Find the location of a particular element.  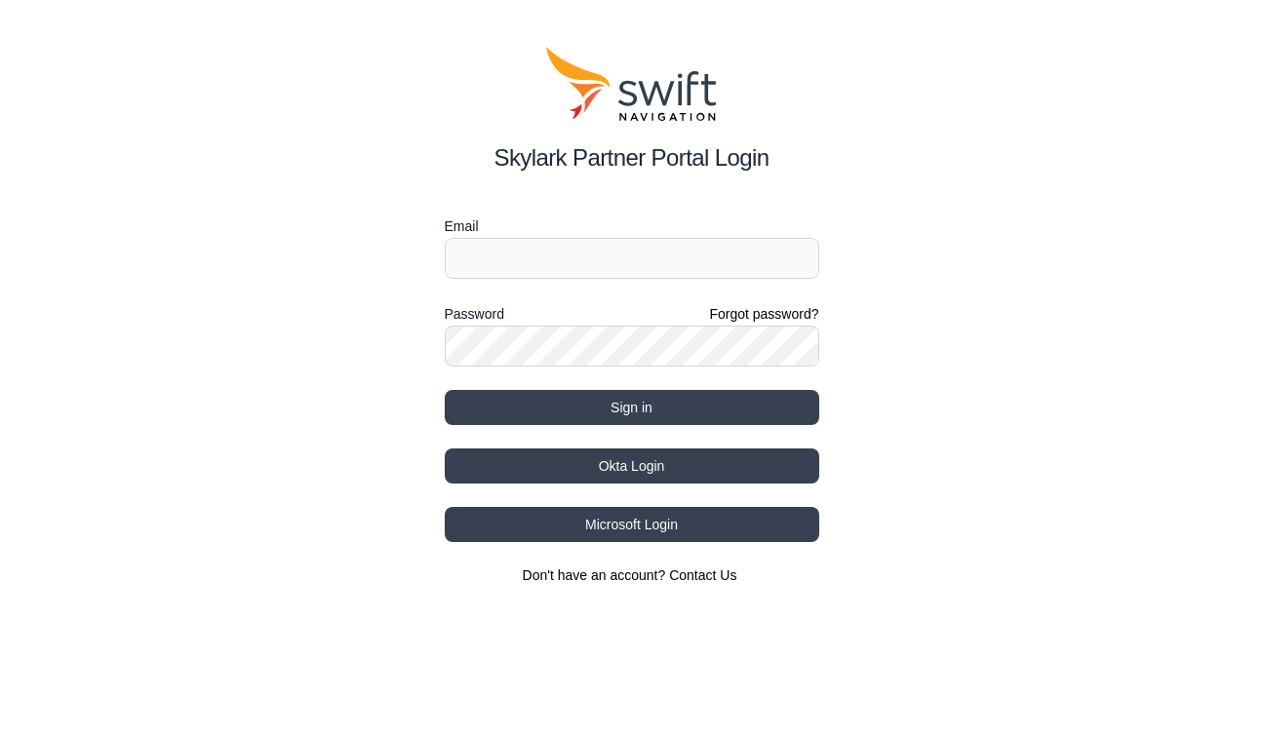

label: Email is located at coordinates (632, 226).